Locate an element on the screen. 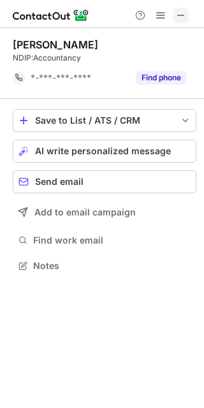  button: Reveal Button is located at coordinates (161, 78).